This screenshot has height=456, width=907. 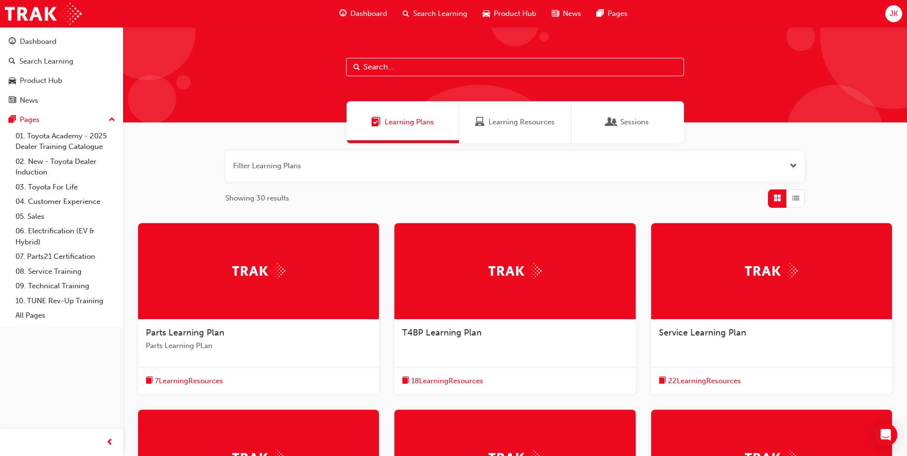 I want to click on a: TrakT4BP Learning Planbook-icon18LearningResources, so click(x=514, y=309).